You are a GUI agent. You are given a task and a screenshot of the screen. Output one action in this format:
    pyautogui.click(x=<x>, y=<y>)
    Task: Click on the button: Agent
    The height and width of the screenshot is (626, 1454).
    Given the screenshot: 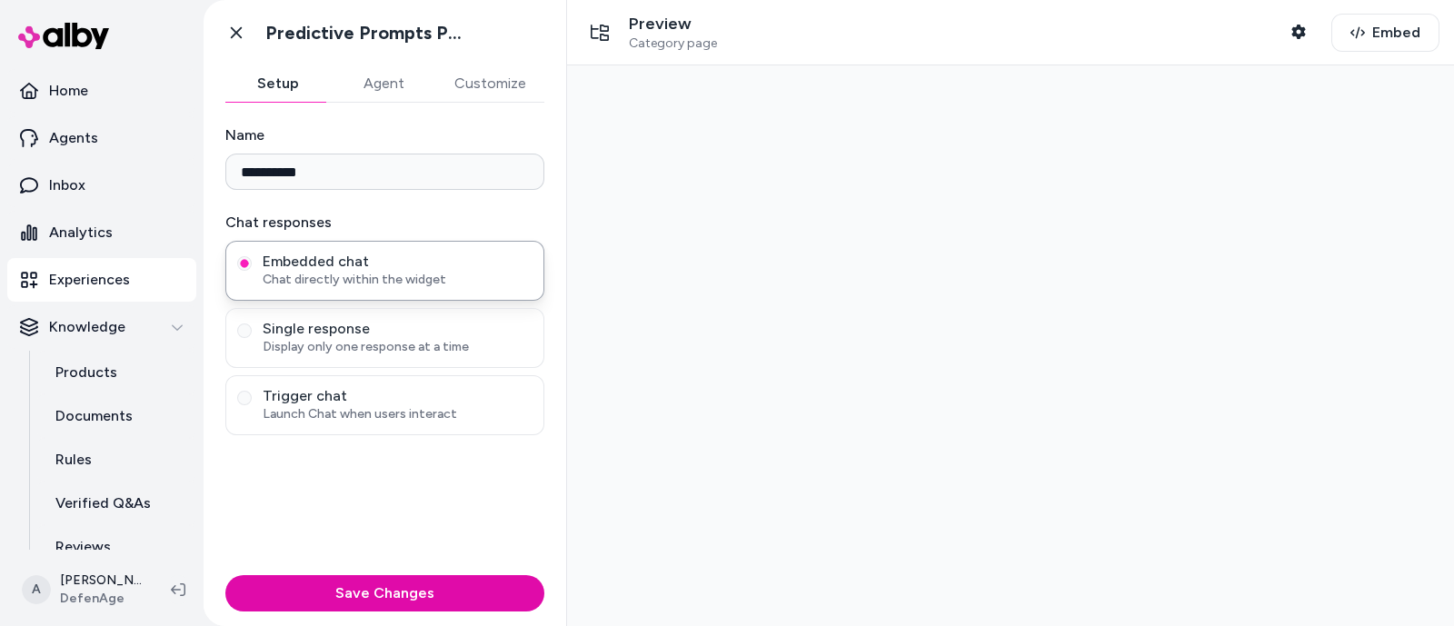 What is the action you would take?
    pyautogui.click(x=384, y=84)
    